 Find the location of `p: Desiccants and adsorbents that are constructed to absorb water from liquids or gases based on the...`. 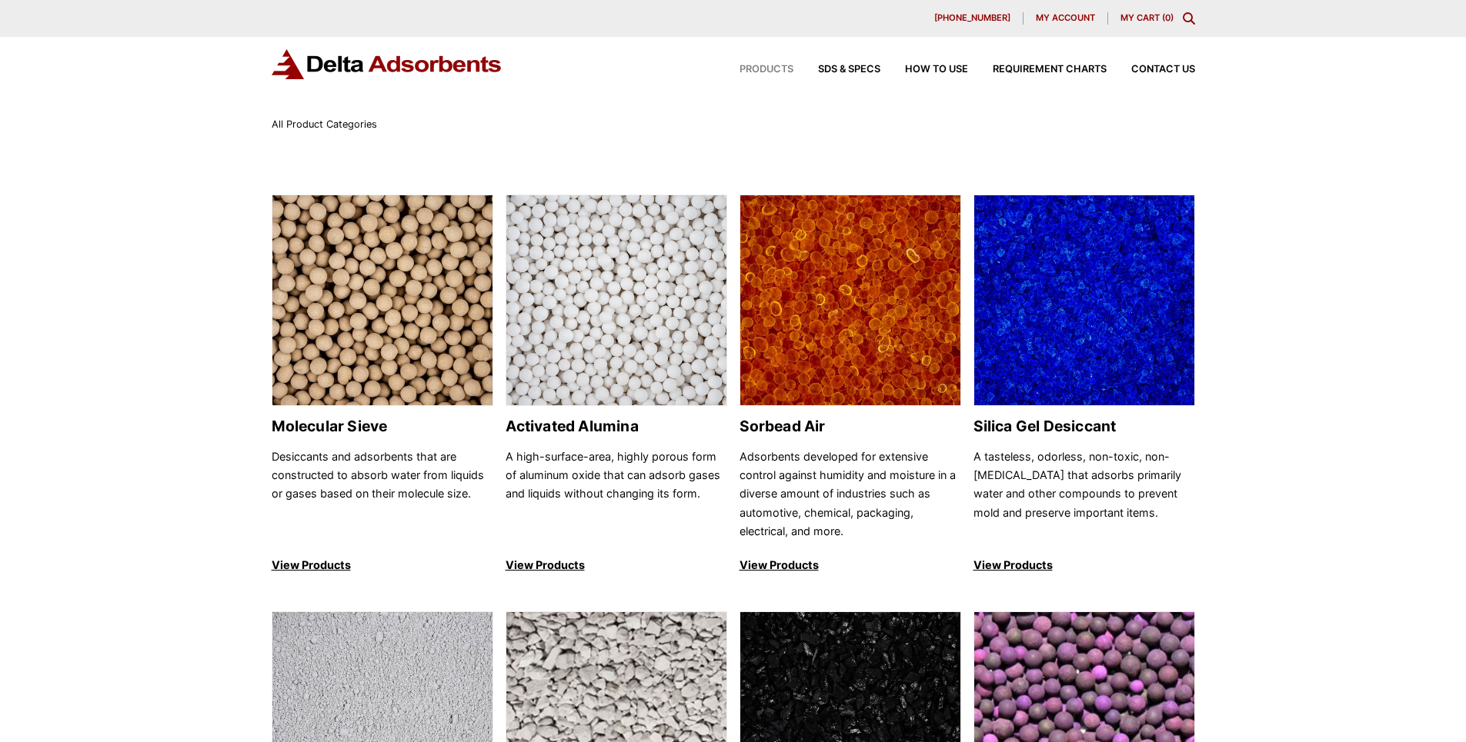

p: Desiccants and adsorbents that are constructed to absorb water from liquids or gases based on the... is located at coordinates (382, 495).